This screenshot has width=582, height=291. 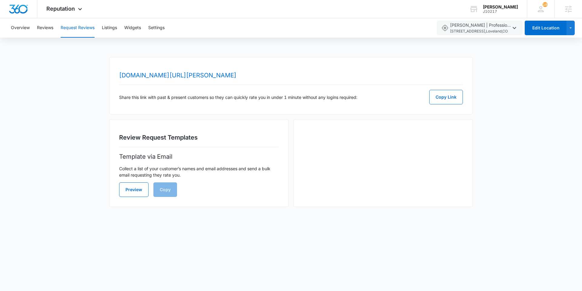 What do you see at coordinates (291, 97) in the screenshot?
I see `div: Share this link with past & present customers so they can quickly rate you in under 1 minute with...` at bounding box center [291, 97].